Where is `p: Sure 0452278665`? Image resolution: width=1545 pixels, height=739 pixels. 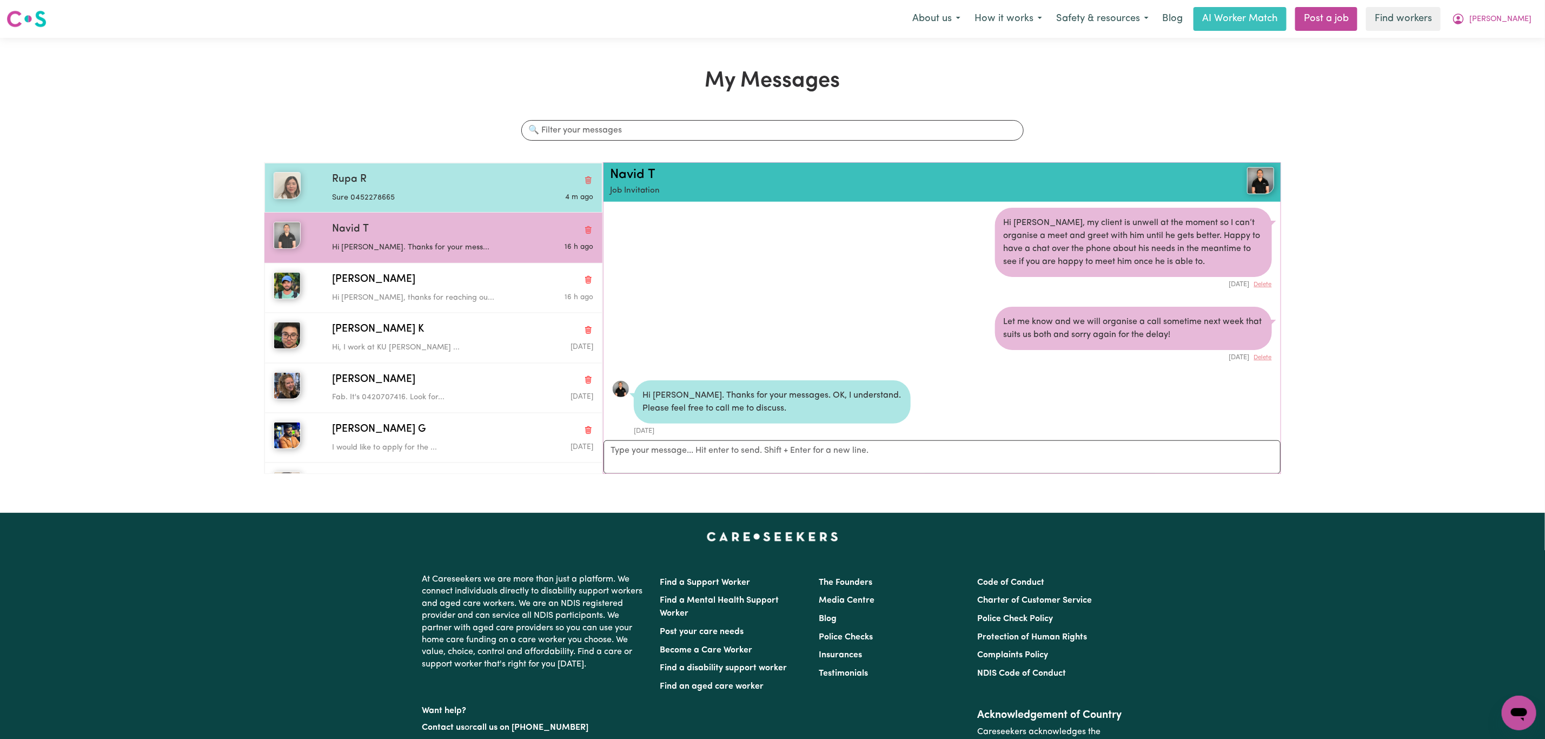
p: Sure 0452278665 is located at coordinates (419, 198).